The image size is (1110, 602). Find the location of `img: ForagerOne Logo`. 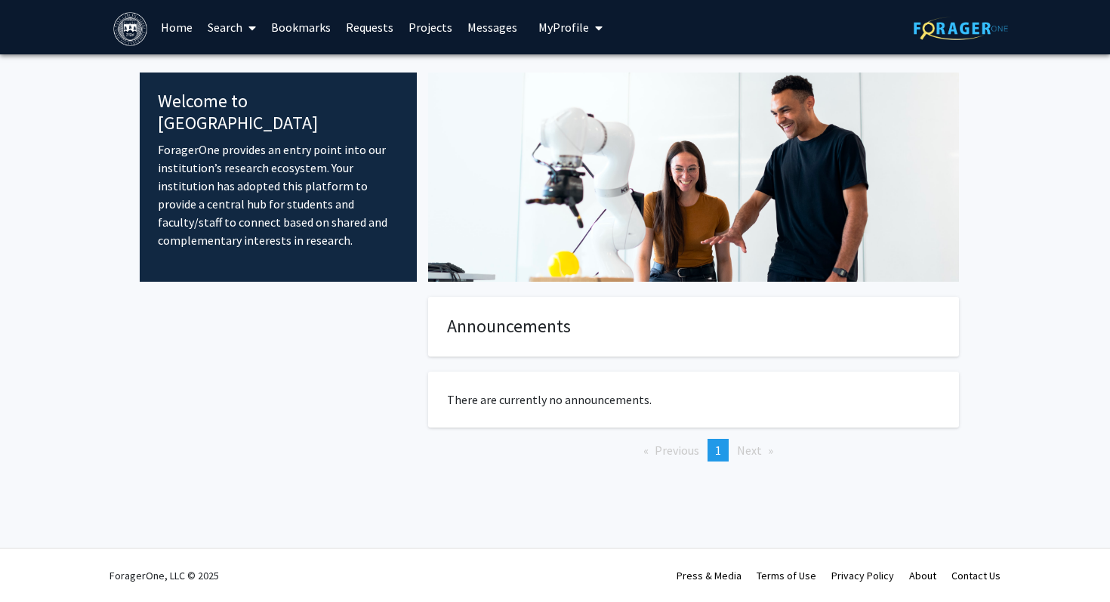

img: ForagerOne Logo is located at coordinates (961, 28).